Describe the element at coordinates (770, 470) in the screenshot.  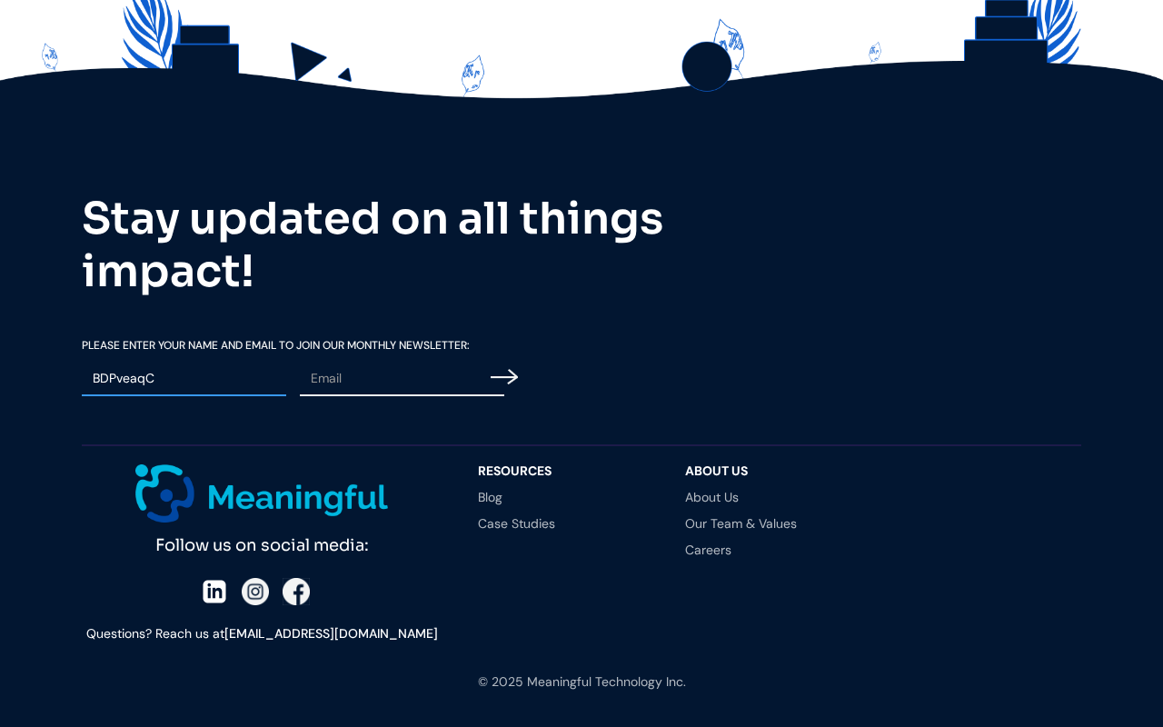
I see `div: About Us` at that location.